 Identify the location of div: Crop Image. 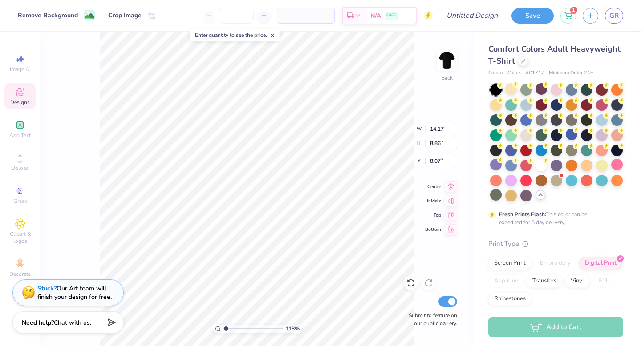
(125, 15).